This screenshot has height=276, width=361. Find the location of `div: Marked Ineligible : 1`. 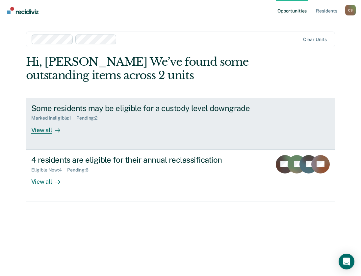

div: Marked Ineligible : 1 is located at coordinates (54, 118).